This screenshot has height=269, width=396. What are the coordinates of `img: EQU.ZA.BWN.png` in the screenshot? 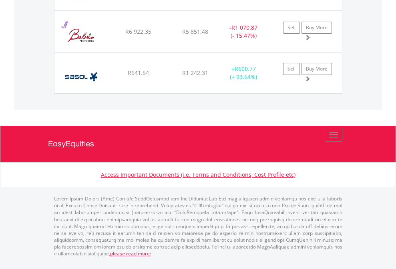 It's located at (81, 35).